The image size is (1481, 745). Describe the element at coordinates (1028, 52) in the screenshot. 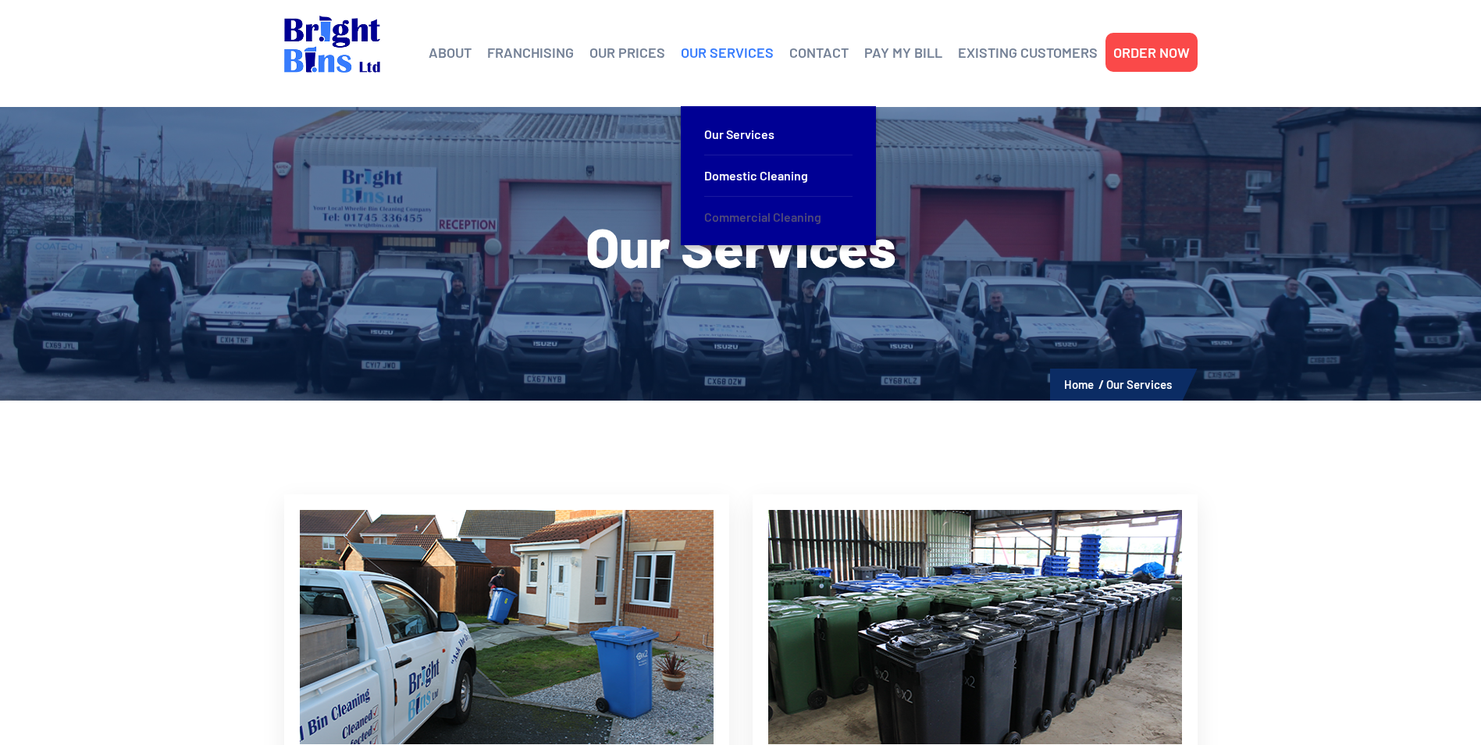

I see `a: EXISTING CUSTOMERS` at that location.